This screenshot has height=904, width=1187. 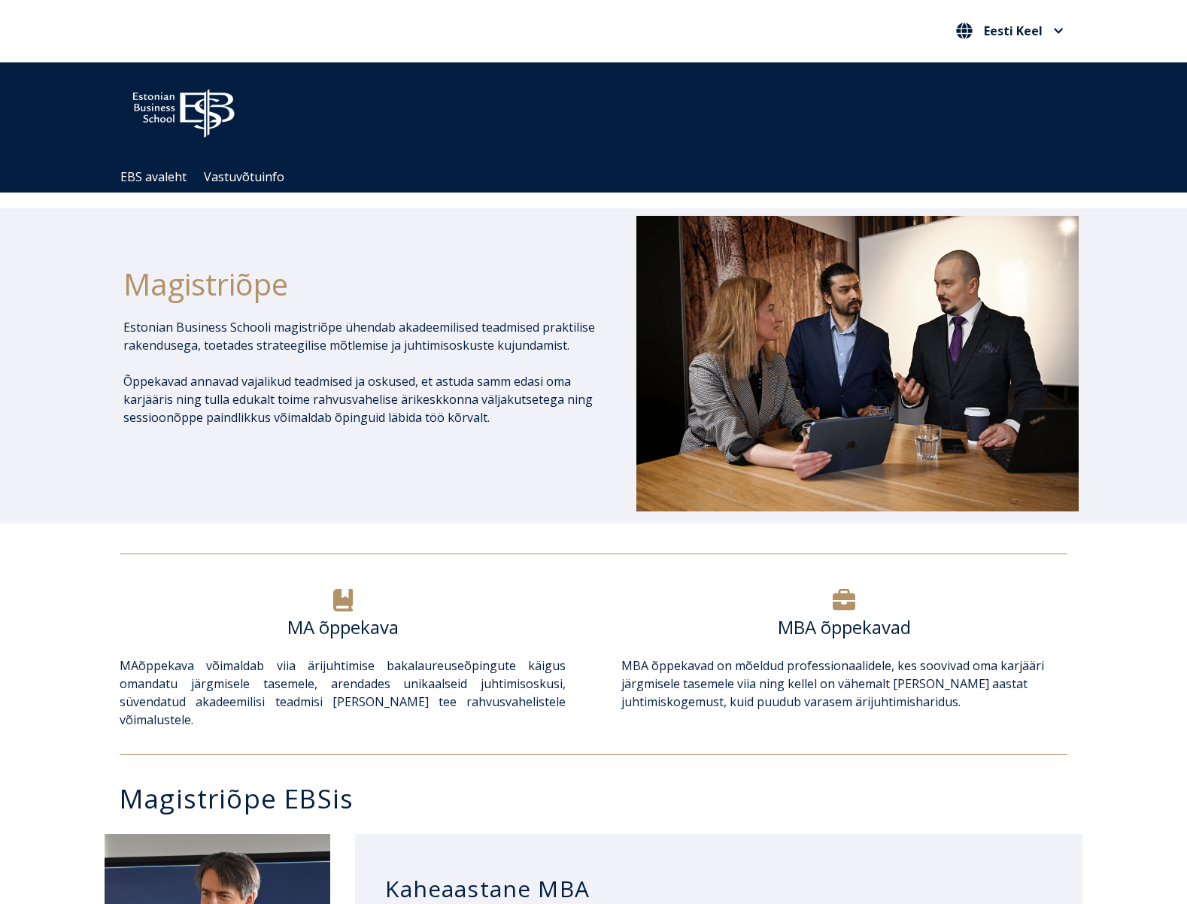 I want to click on h1: Magistriõpe, so click(x=360, y=284).